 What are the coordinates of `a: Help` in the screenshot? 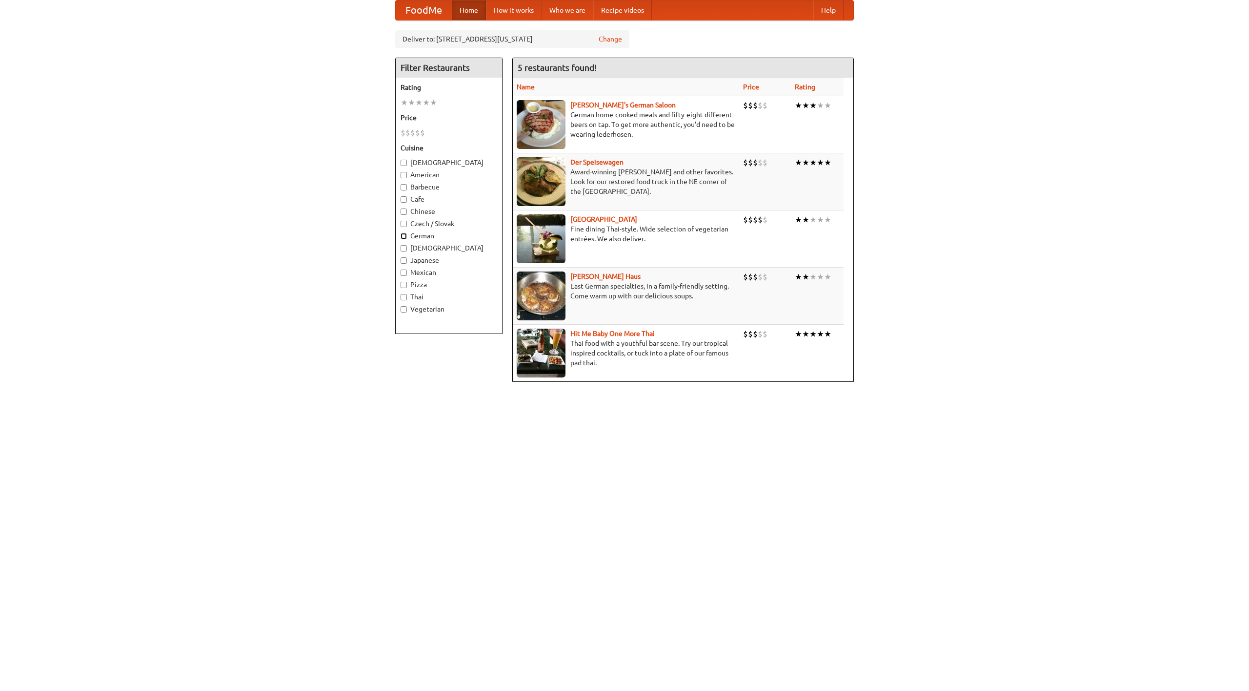 It's located at (829, 10).